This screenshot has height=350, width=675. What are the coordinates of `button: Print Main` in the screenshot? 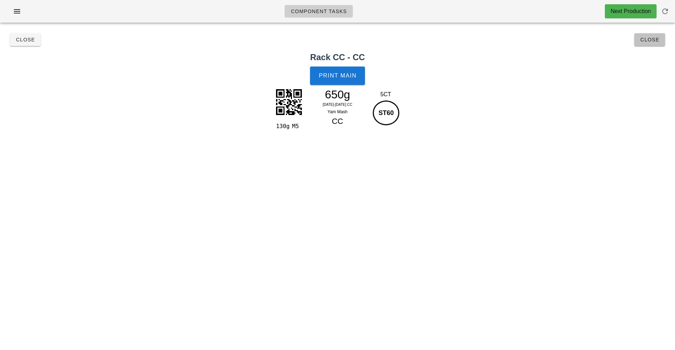 It's located at (337, 76).